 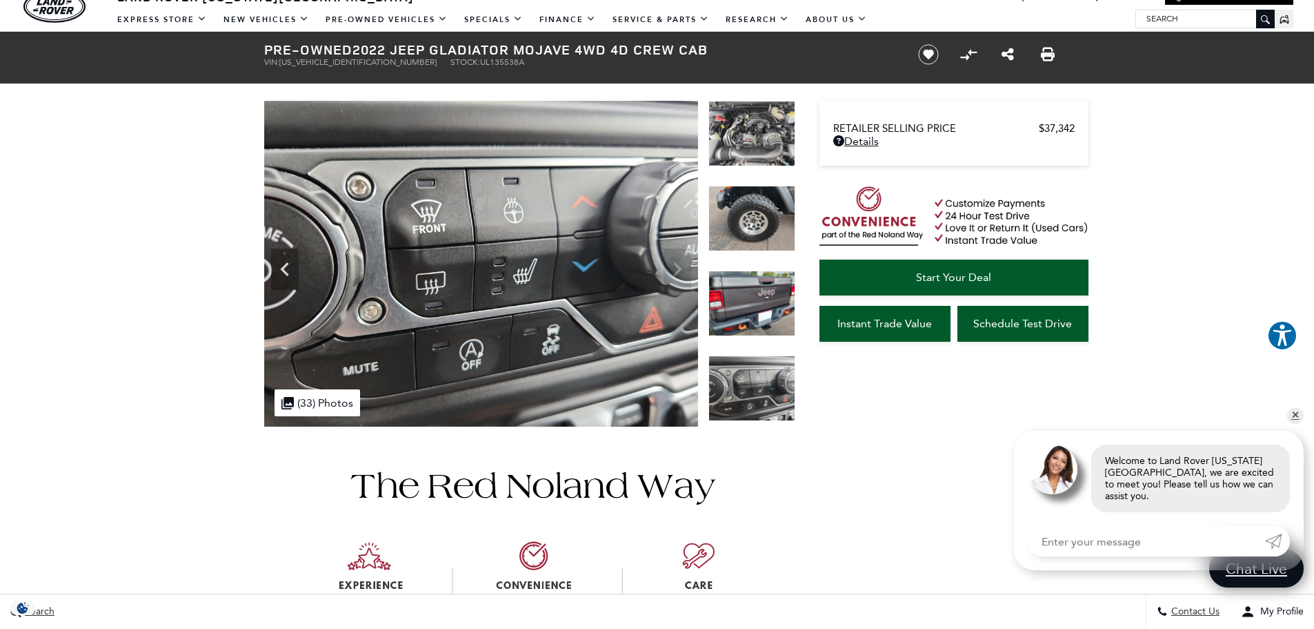 What do you see at coordinates (568, 19) in the screenshot?
I see `a: Finance` at bounding box center [568, 19].